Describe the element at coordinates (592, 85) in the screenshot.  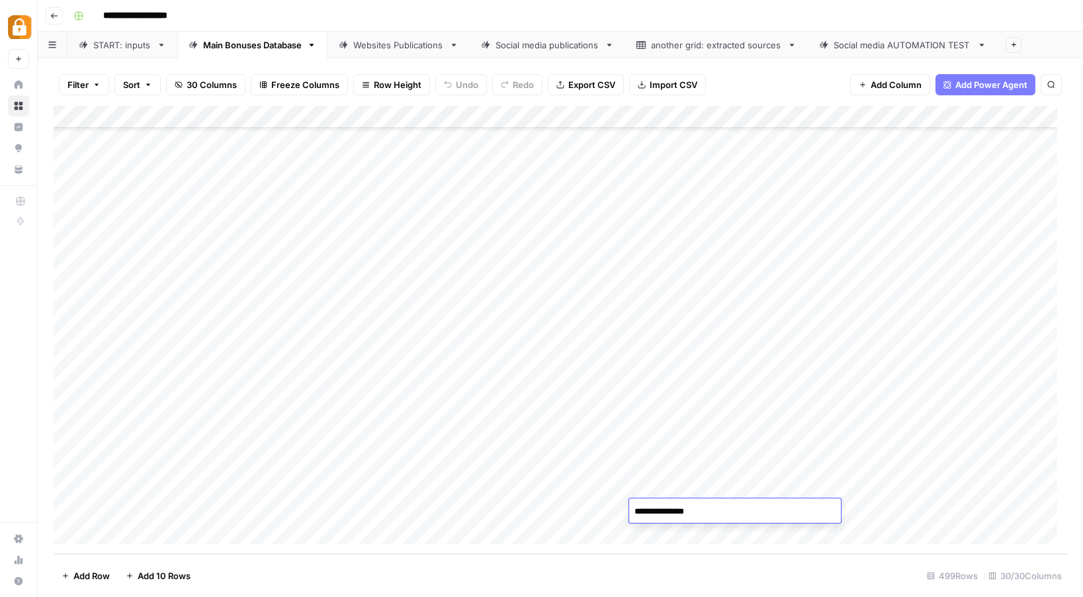
I see `span: Export CSV` at that location.